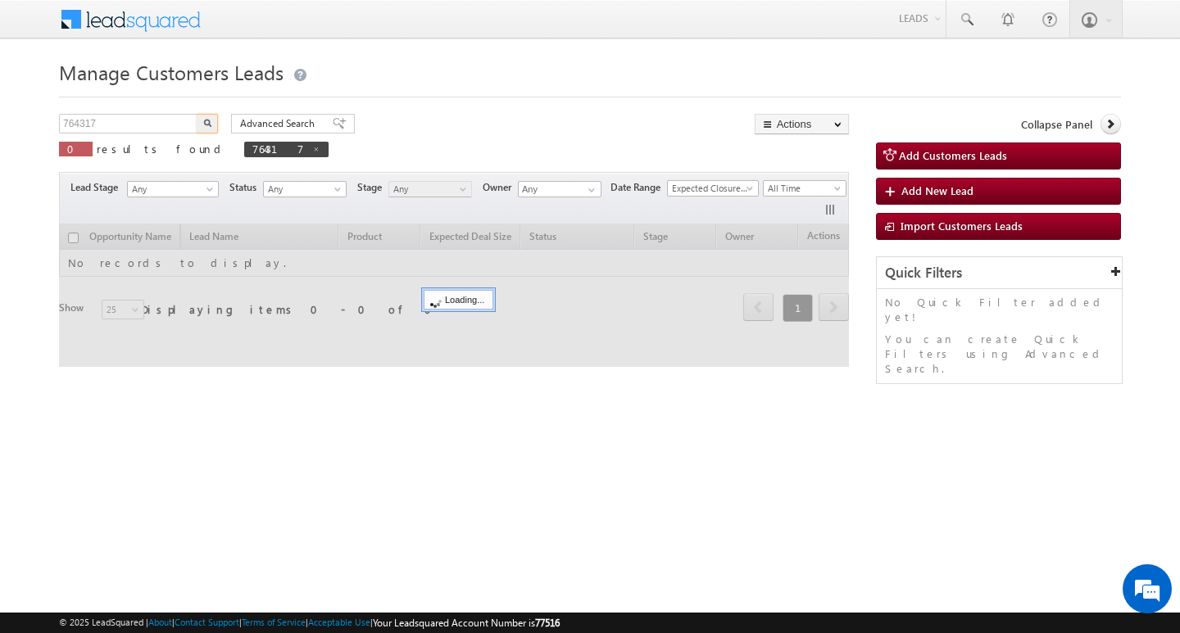  What do you see at coordinates (160, 622) in the screenshot?
I see `a: About` at bounding box center [160, 622].